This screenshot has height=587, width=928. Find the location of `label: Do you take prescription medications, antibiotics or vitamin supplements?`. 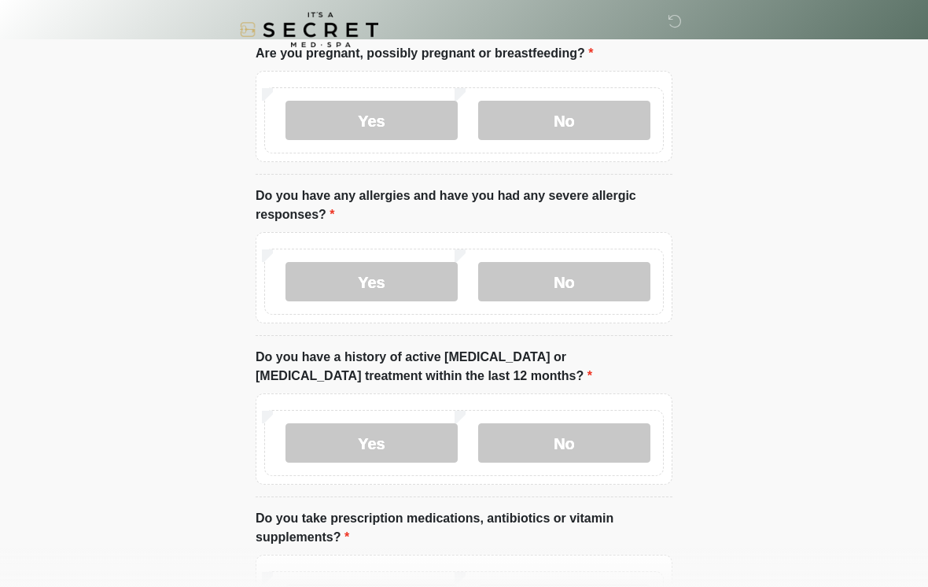

label: Do you take prescription medications, antibiotics or vitamin supplements? is located at coordinates (464, 528).